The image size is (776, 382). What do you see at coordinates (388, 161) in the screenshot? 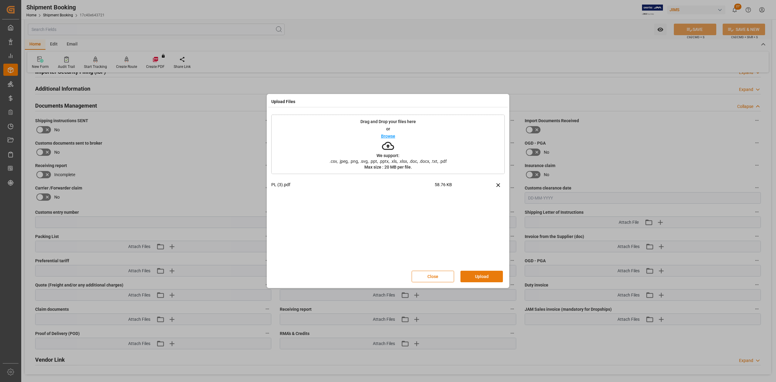
I see `span: .csv, .jpeg, .png, .svg, .ppt, .pptx, .xls, .xlsx, .doc, .docx, .txt, .pdf` at bounding box center [388, 161].